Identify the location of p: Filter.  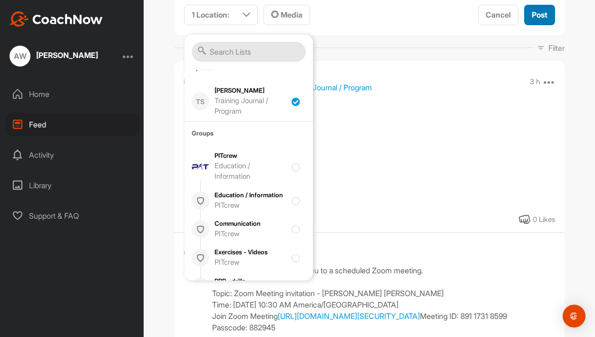
(557, 48).